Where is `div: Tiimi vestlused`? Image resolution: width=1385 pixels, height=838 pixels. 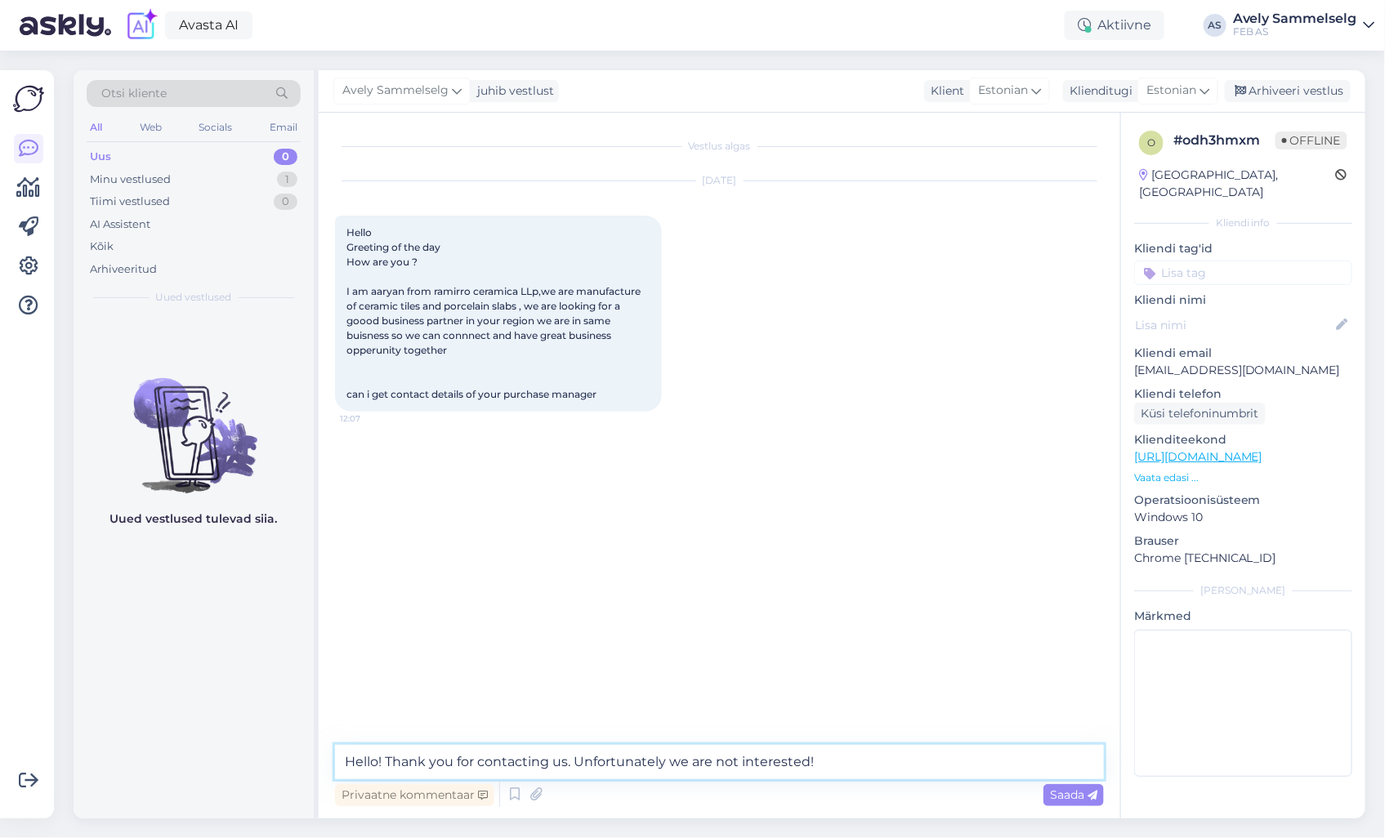
div: Tiimi vestlused is located at coordinates (130, 202).